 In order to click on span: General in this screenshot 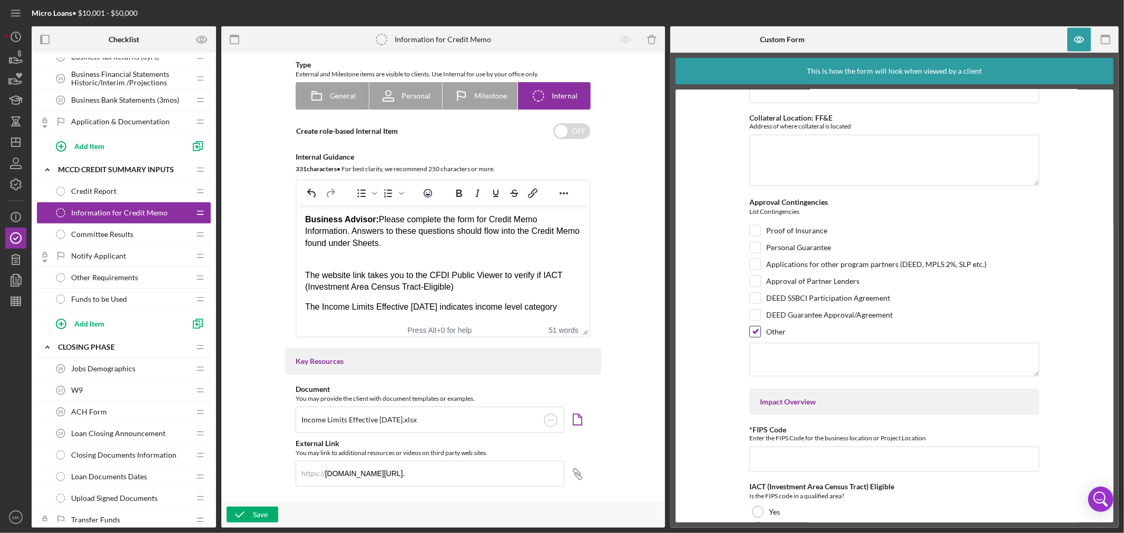, I will do `click(343, 96)`.